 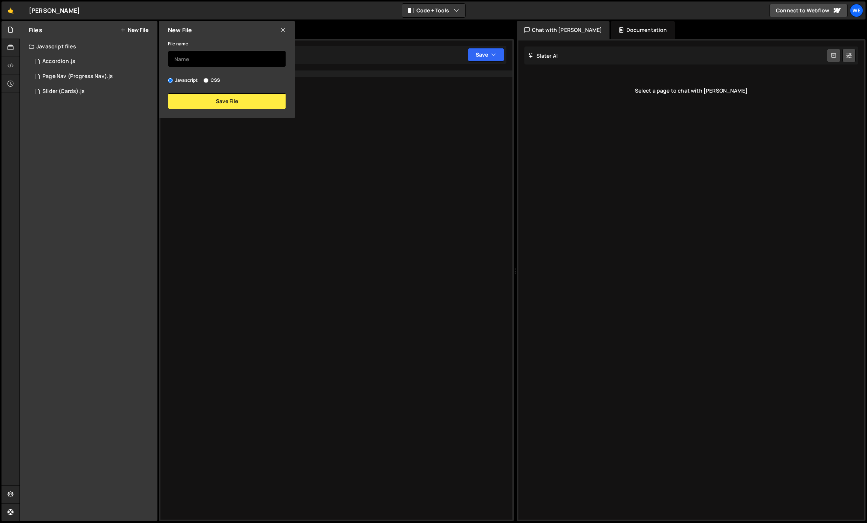 I want to click on h2: Files, so click(x=36, y=30).